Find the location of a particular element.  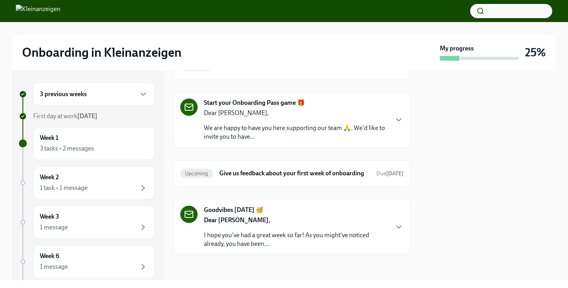

span: Upcoming is located at coordinates (196, 174).